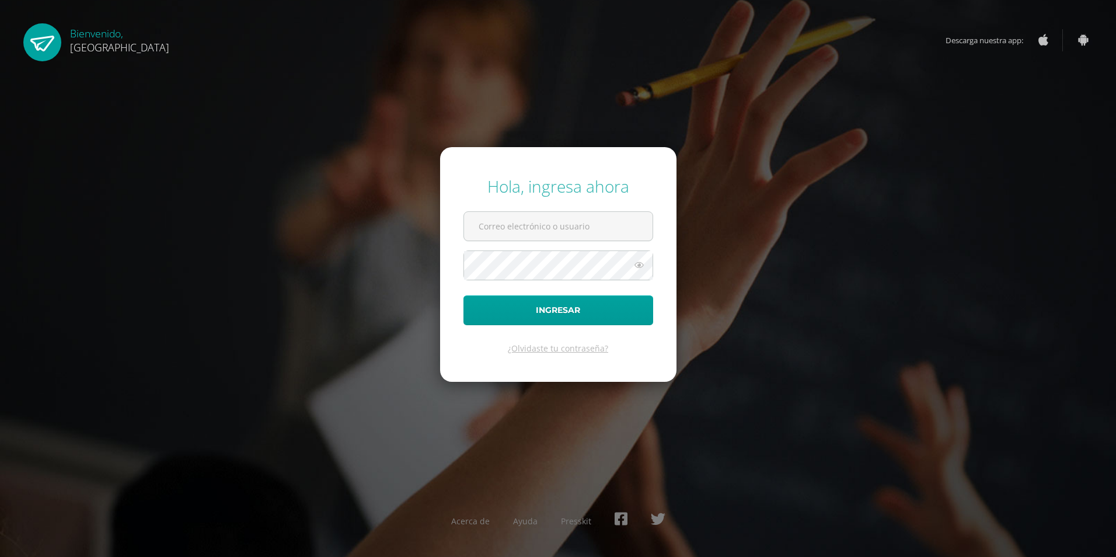  Describe the element at coordinates (990, 40) in the screenshot. I see `span: Descarga nuestra app:` at that location.